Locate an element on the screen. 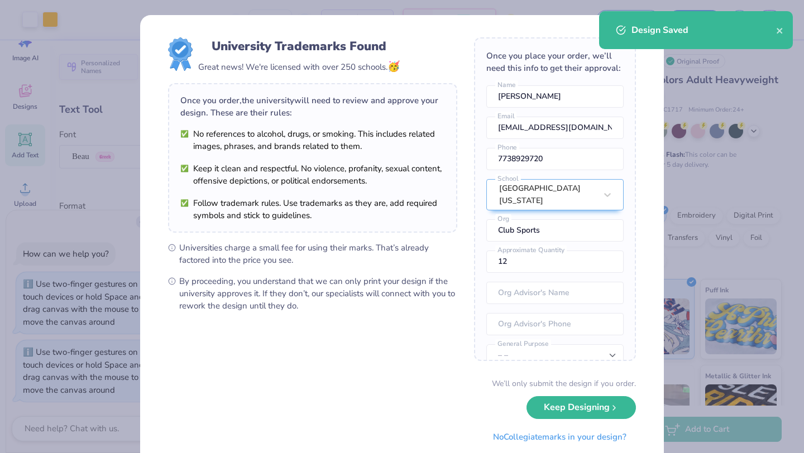  input: Phone is located at coordinates (555, 159).